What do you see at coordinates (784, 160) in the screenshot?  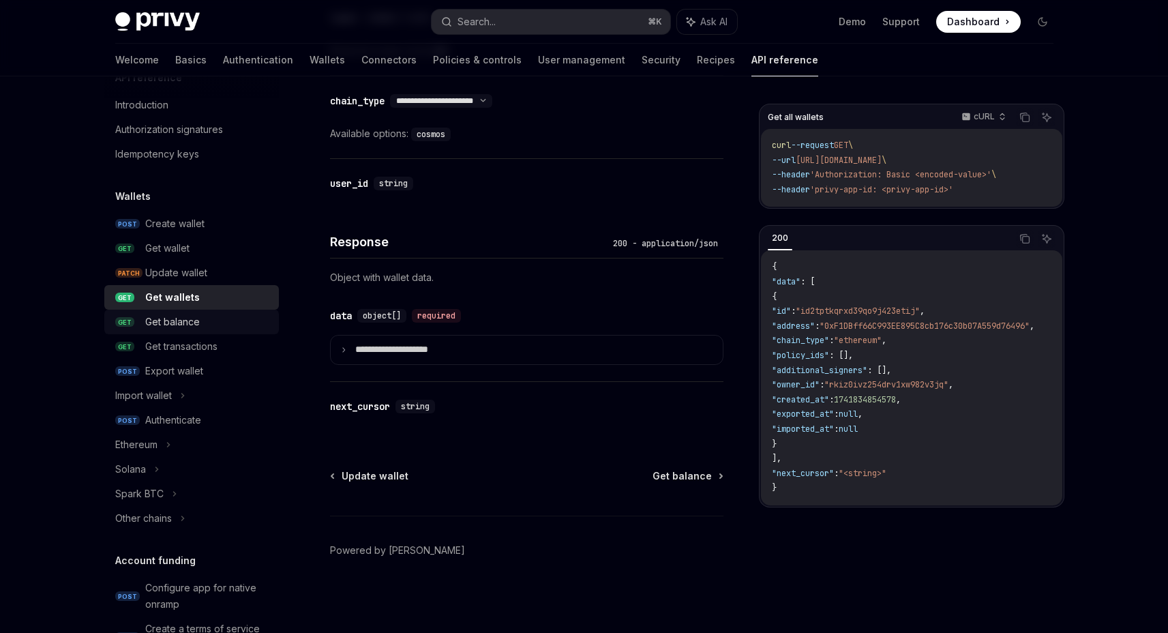 I see `span: --url` at bounding box center [784, 160].